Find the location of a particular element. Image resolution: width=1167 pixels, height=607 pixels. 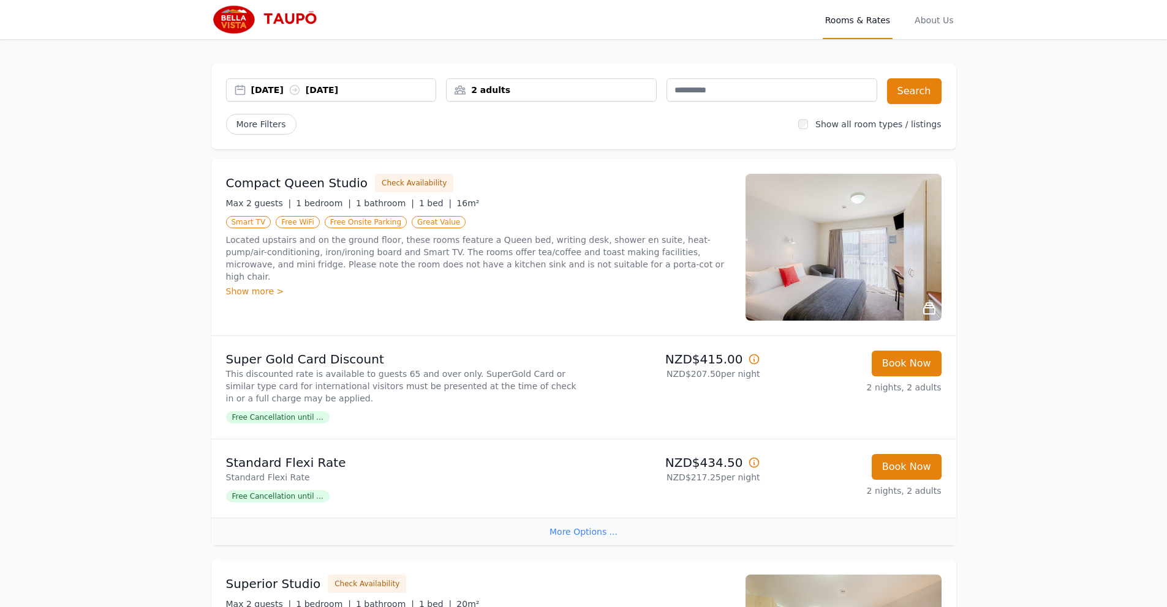

p: This discounted rate is available to guests 65 and over only. SuperGold Card or similar type card... is located at coordinates (402, 386).